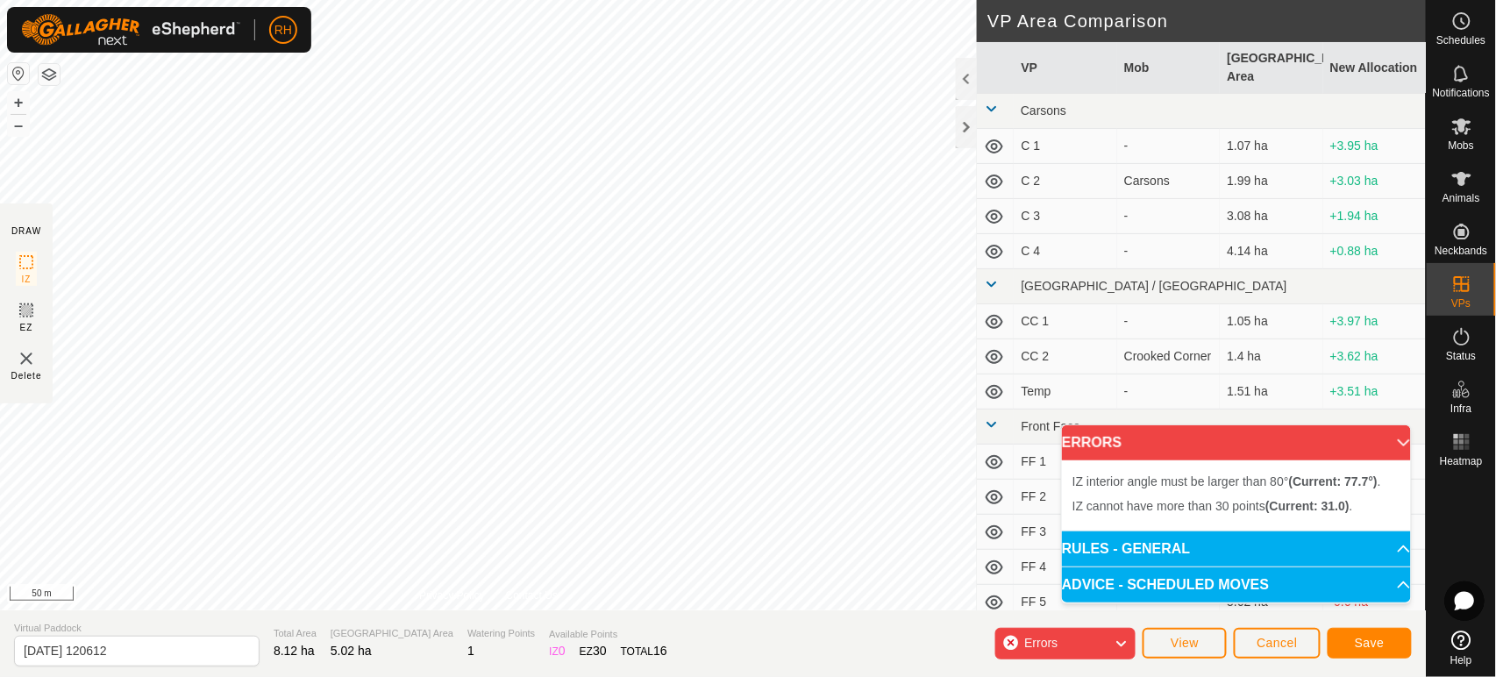  What do you see at coordinates (1065, 68) in the screenshot?
I see `th: VP` at bounding box center [1065, 68].